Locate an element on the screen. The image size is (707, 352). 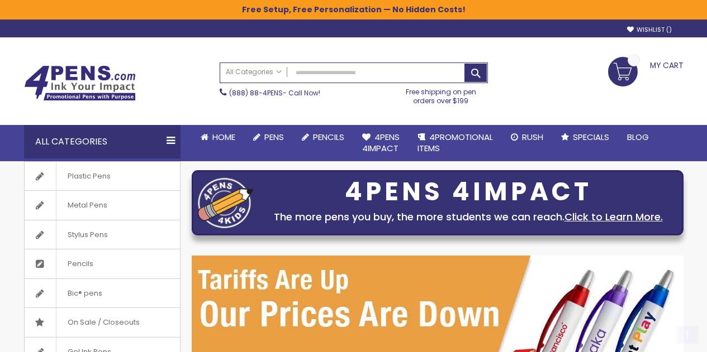
a: Pens is located at coordinates (268, 137).